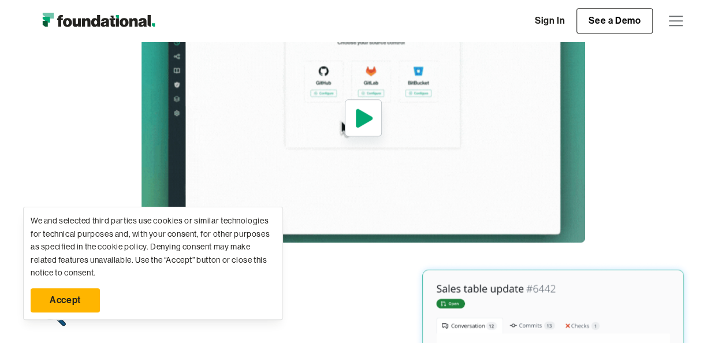 This screenshot has width=726, height=343. What do you see at coordinates (550, 21) in the screenshot?
I see `a: Sign In` at bounding box center [550, 21].